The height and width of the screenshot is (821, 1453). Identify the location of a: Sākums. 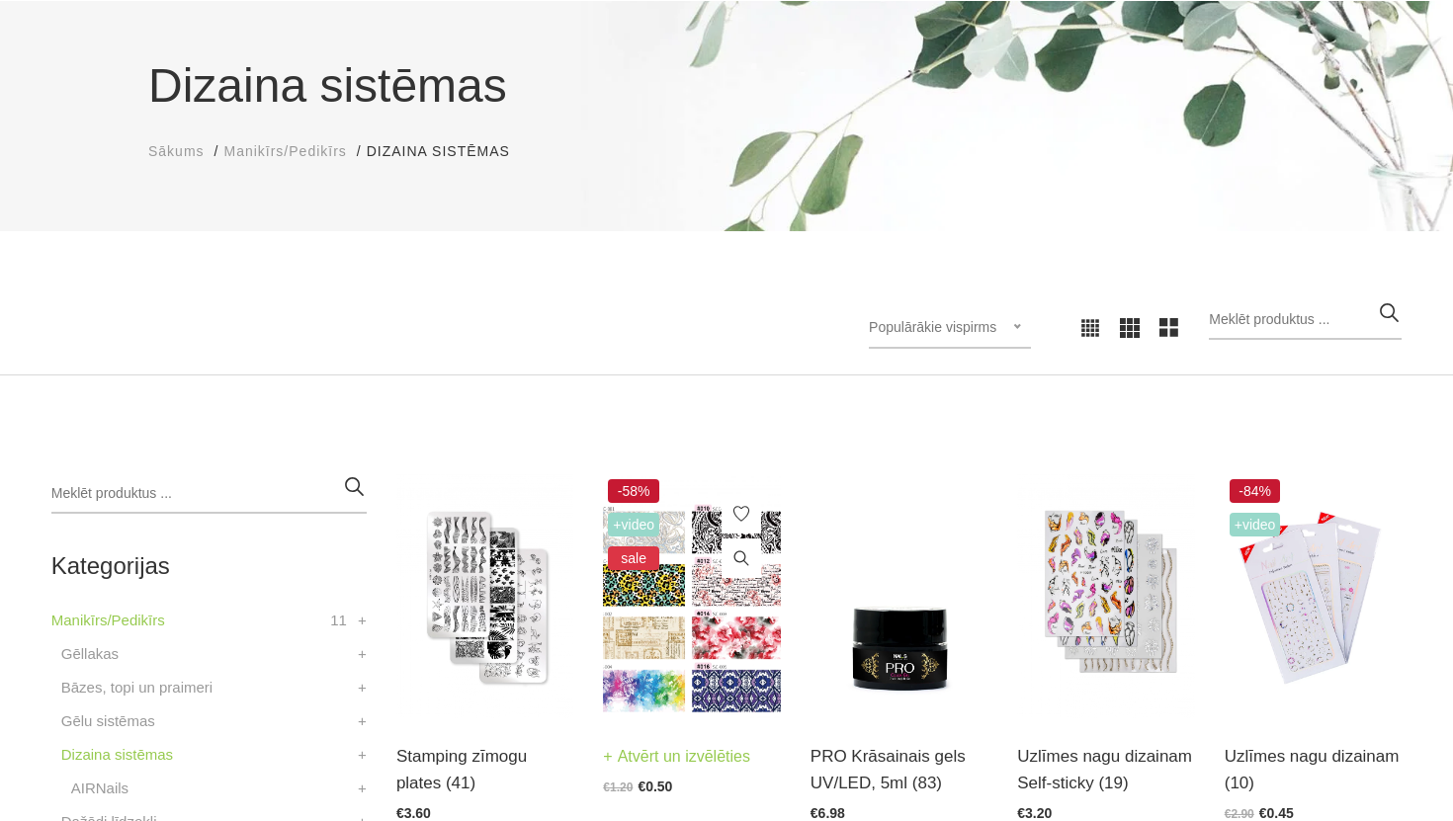
(176, 151).